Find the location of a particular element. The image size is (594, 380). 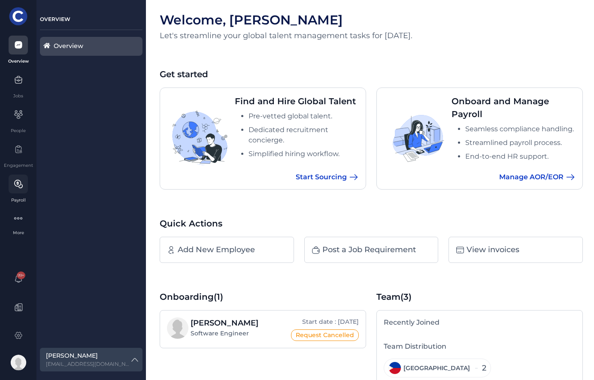

div: Find and Hire Global Talent is located at coordinates (297, 101).